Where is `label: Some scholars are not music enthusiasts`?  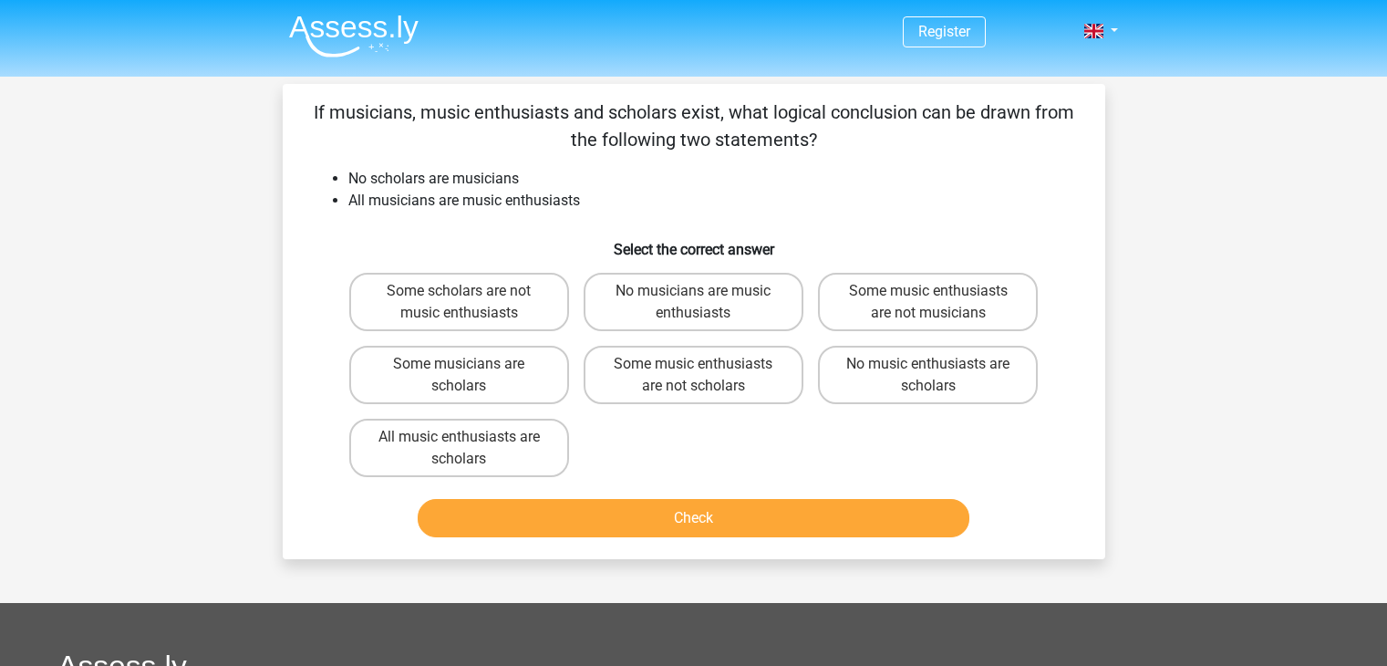
label: Some scholars are not music enthusiasts is located at coordinates (459, 302).